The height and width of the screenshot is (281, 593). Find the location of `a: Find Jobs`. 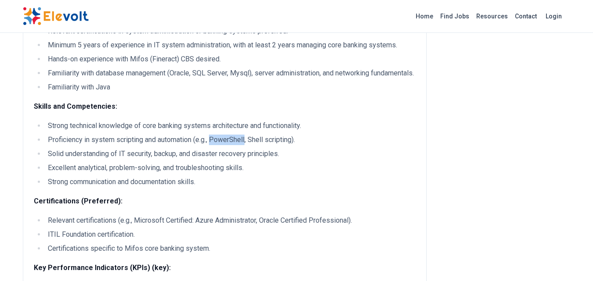

a: Find Jobs is located at coordinates (455, 16).